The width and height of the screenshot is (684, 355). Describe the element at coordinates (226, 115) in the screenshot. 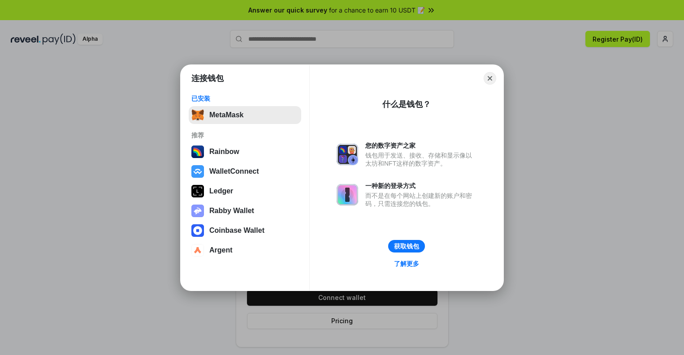

I see `div: MetaMask` at that location.